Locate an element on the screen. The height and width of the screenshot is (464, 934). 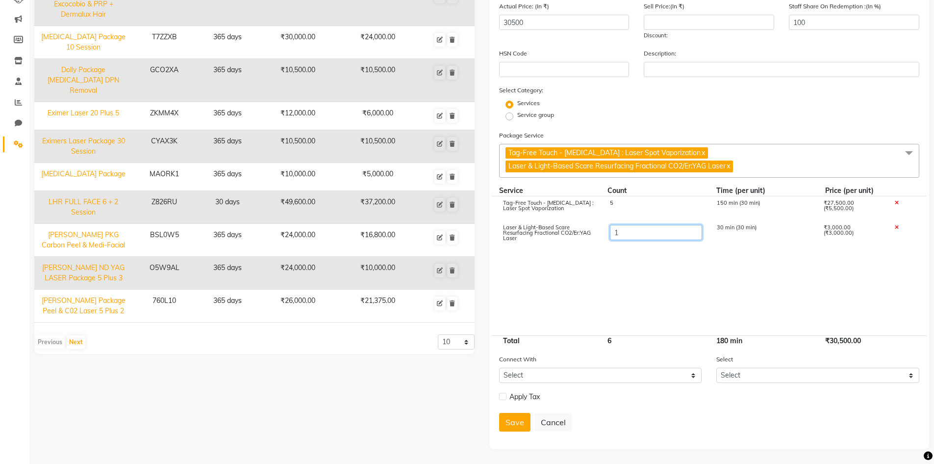
td: Eximer Laser 20 Plus 5 is located at coordinates (83, 116).